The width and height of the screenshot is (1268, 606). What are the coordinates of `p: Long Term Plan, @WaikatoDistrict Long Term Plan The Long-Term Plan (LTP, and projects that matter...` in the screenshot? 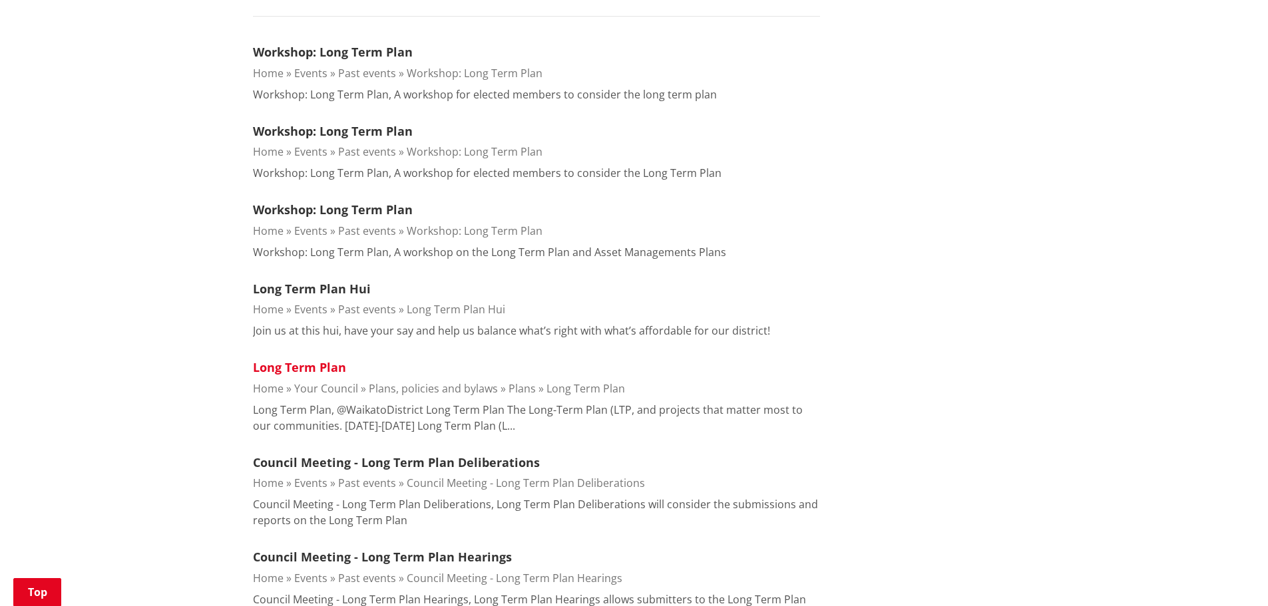 It's located at (536, 418).